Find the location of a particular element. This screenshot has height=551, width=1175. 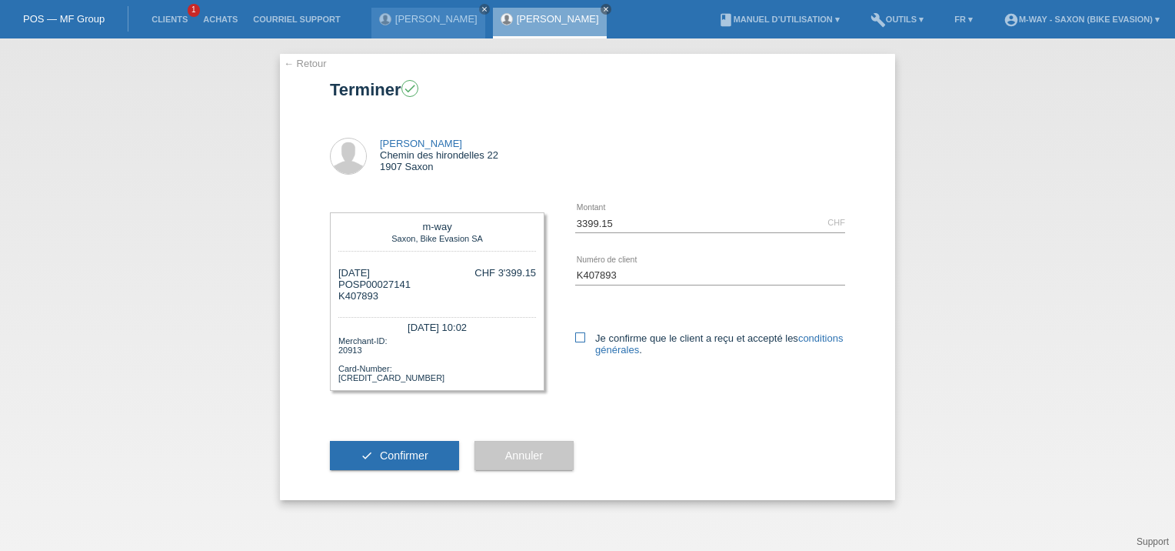

a: ← Retour is located at coordinates (305, 63).